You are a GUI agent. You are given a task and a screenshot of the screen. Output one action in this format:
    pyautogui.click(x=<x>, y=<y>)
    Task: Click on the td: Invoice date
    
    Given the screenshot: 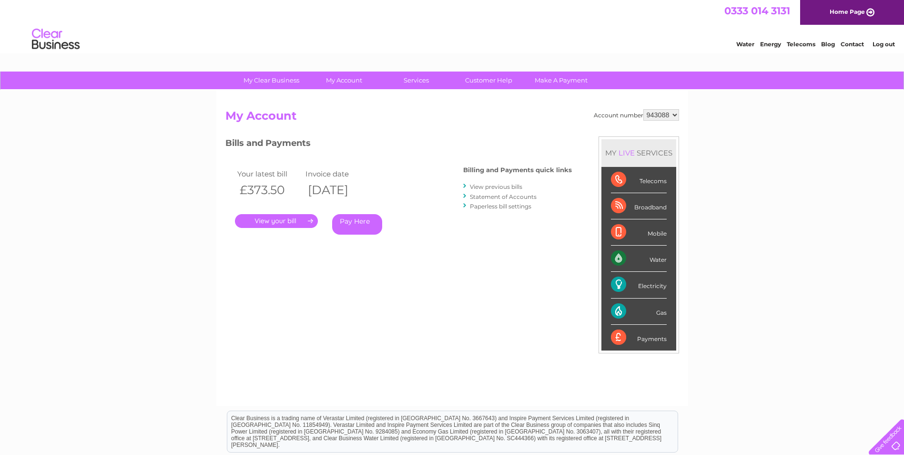 What is the action you would take?
    pyautogui.click(x=337, y=173)
    